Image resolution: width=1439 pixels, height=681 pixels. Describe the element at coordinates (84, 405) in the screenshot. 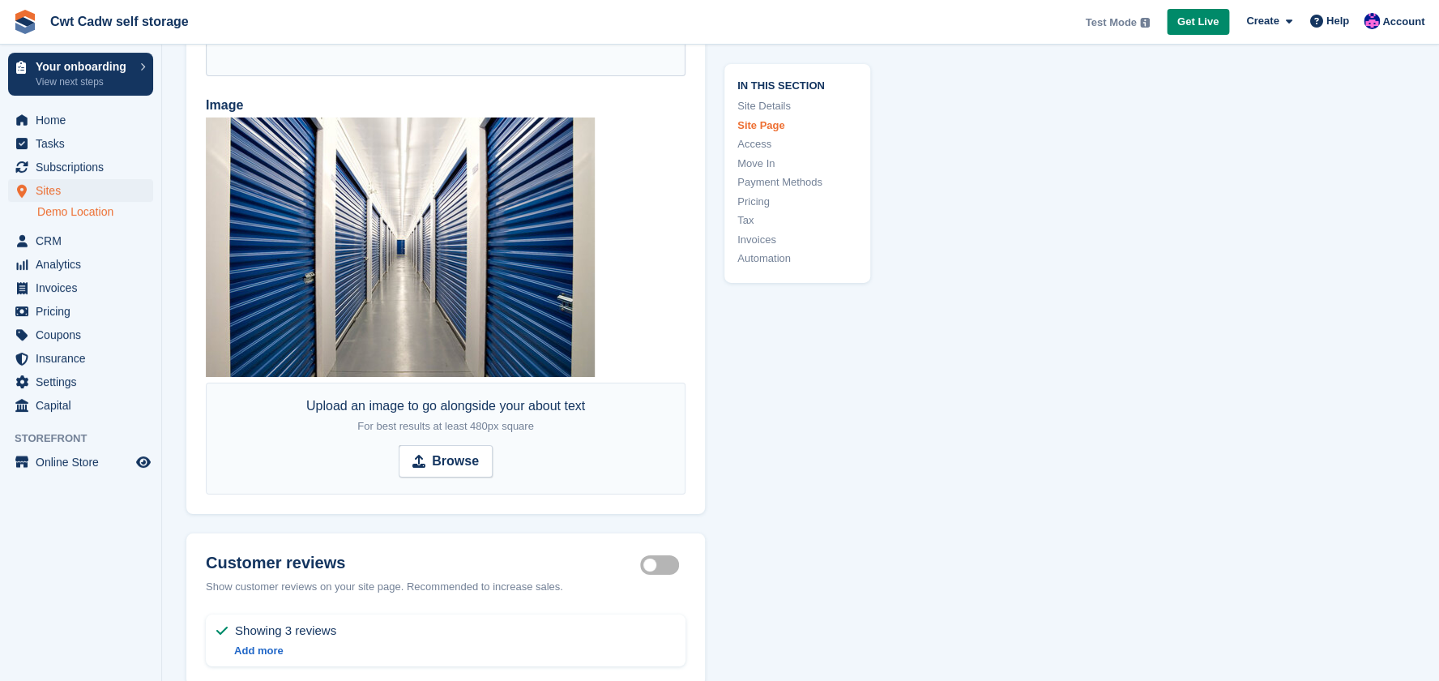

I see `span: Capital` at that location.